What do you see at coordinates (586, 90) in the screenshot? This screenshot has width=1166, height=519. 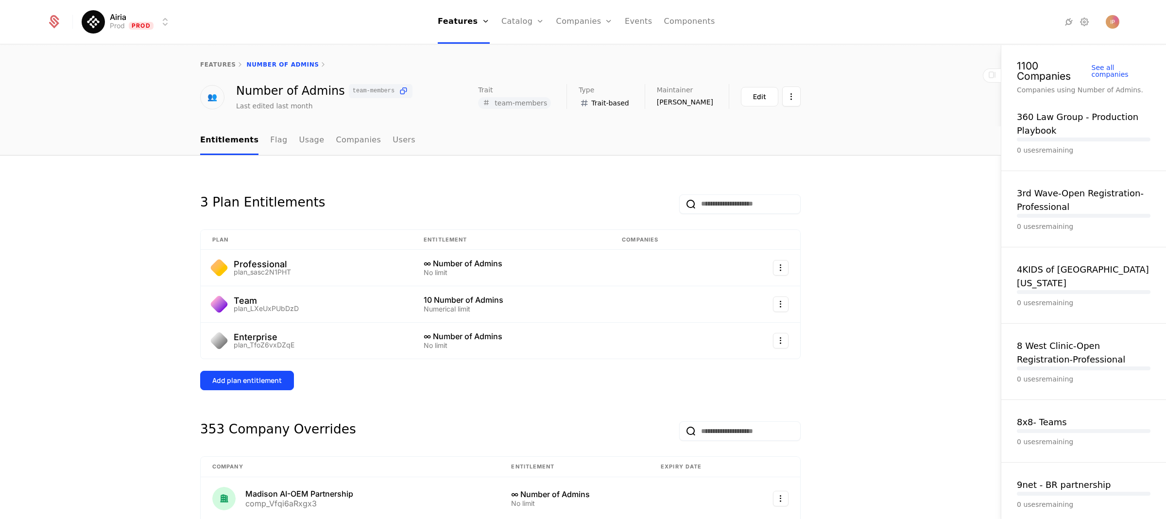 I see `span: Type` at bounding box center [586, 90].